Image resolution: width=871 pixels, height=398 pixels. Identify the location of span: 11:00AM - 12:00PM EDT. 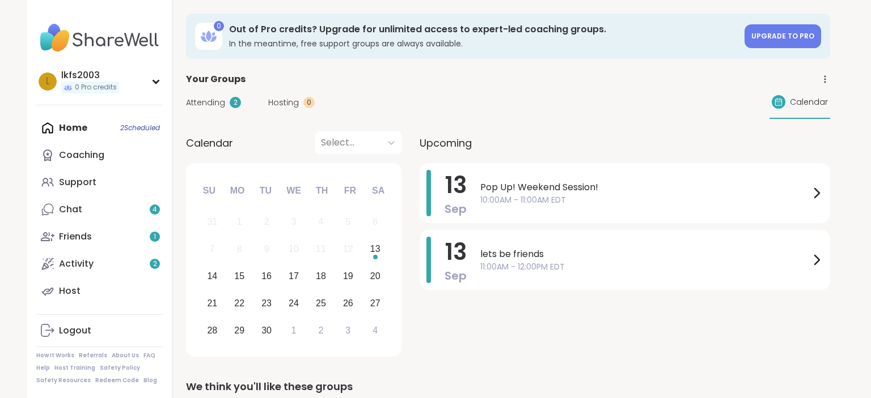
(644, 267).